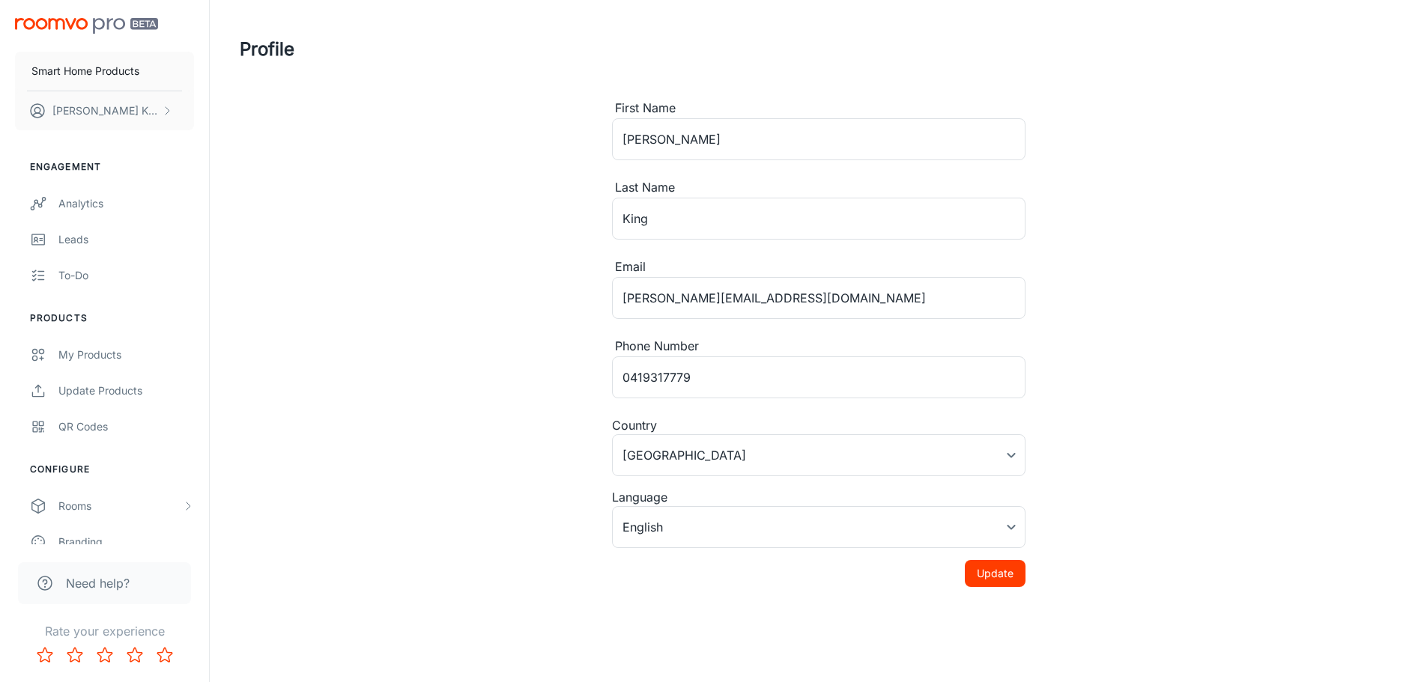 Image resolution: width=1427 pixels, height=682 pixels. I want to click on span: Need help?, so click(97, 583).